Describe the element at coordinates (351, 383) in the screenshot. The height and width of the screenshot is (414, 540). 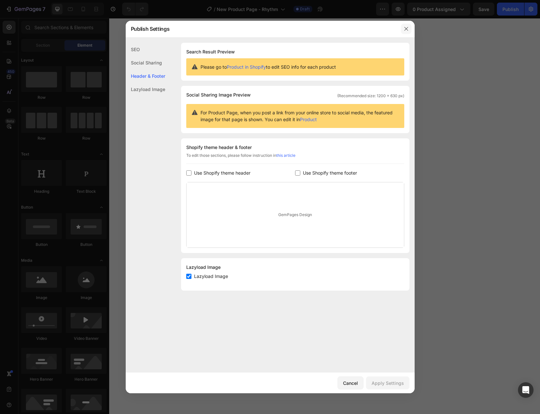
I see `div: Cancel` at that location.